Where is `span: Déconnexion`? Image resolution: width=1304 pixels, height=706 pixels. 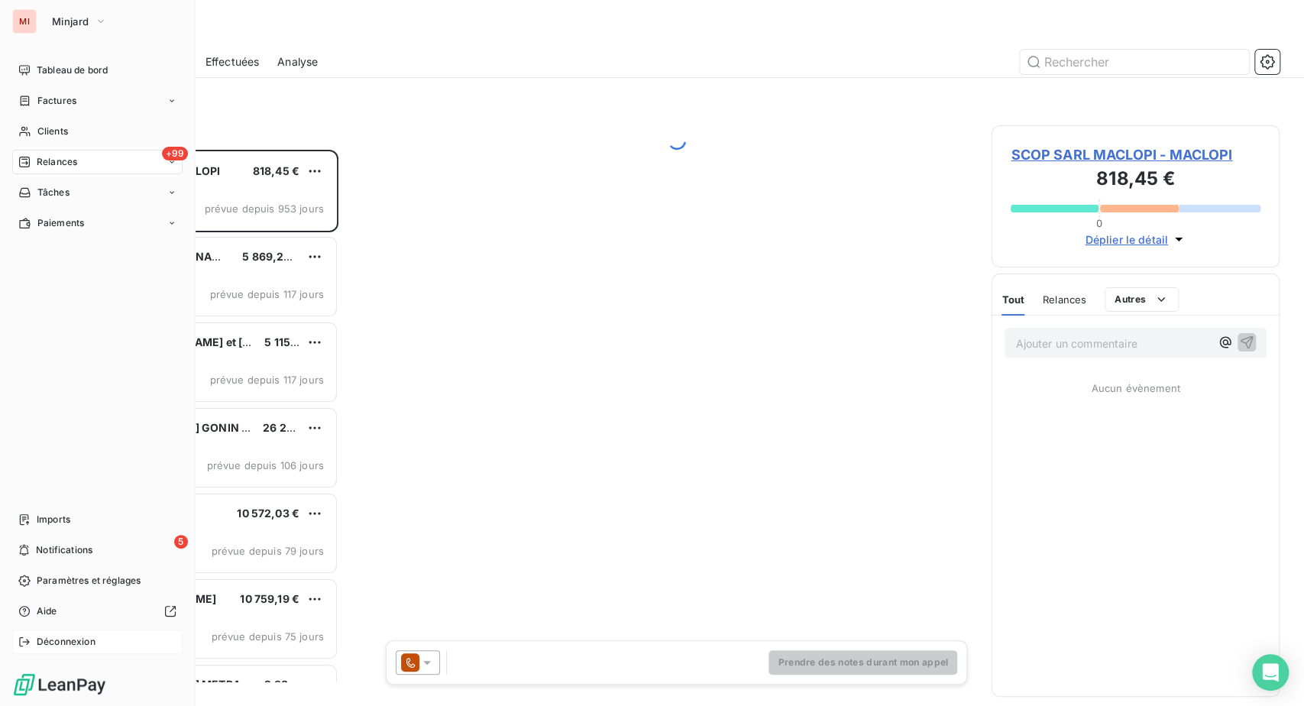
span: Déconnexion is located at coordinates (66, 642).